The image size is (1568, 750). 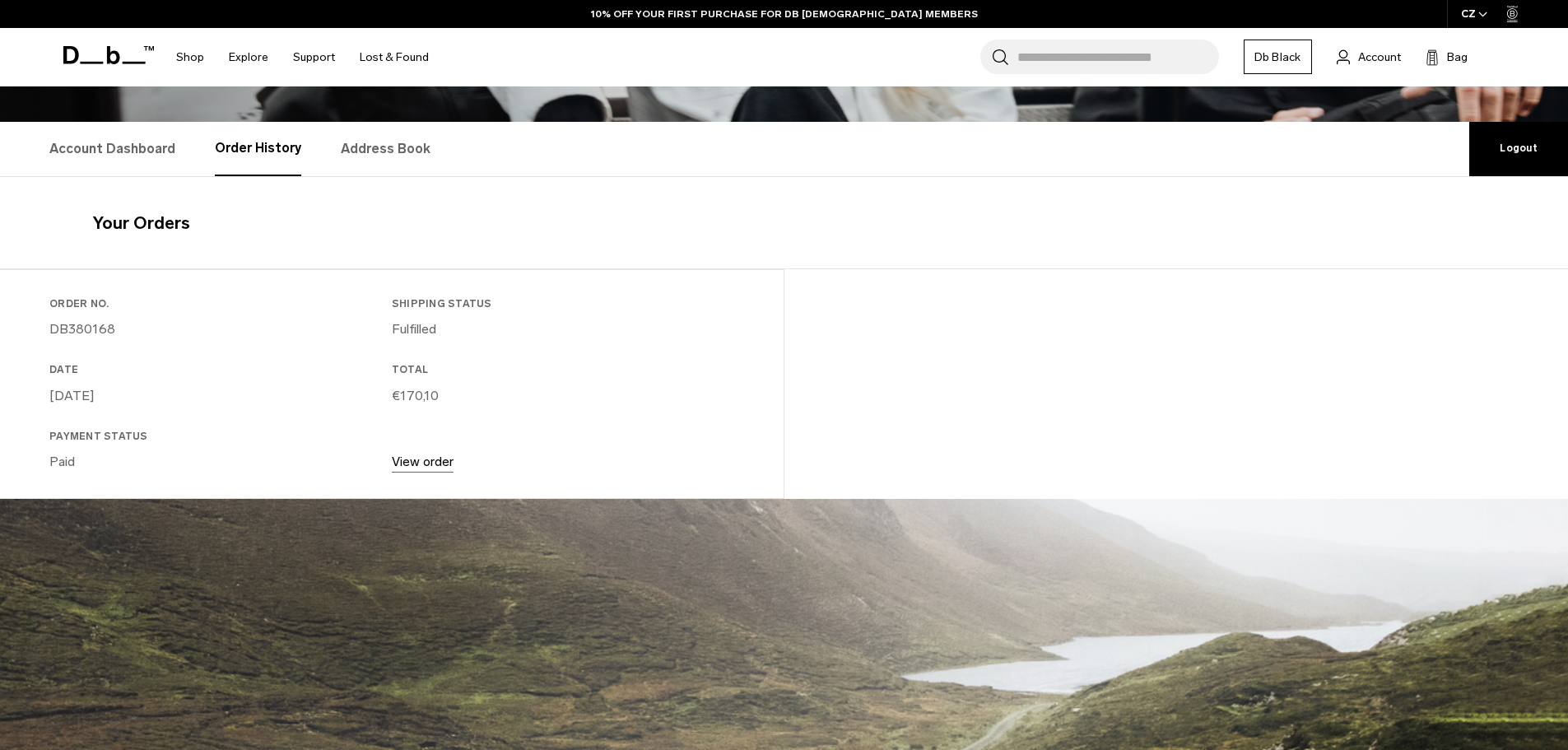 What do you see at coordinates (1369, 57) in the screenshot?
I see `a: Account` at bounding box center [1369, 57].